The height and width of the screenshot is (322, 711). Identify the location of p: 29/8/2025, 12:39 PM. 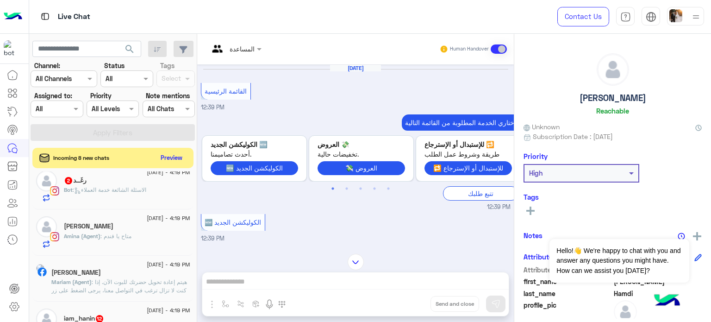
(461, 122).